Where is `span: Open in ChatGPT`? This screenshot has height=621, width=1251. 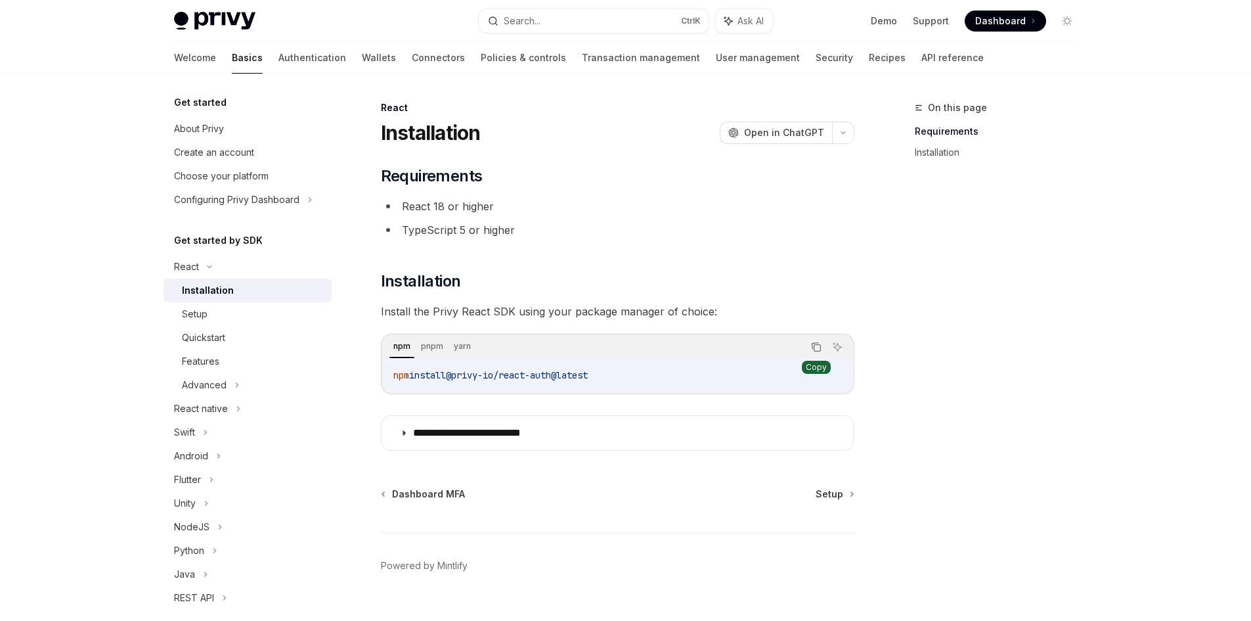 span: Open in ChatGPT is located at coordinates (784, 133).